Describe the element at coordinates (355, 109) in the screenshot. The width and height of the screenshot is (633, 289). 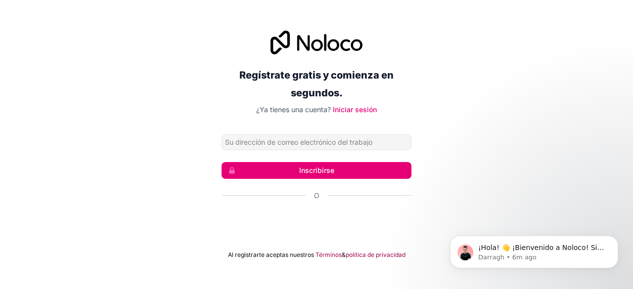
I see `font: Iniciar sesión` at that location.